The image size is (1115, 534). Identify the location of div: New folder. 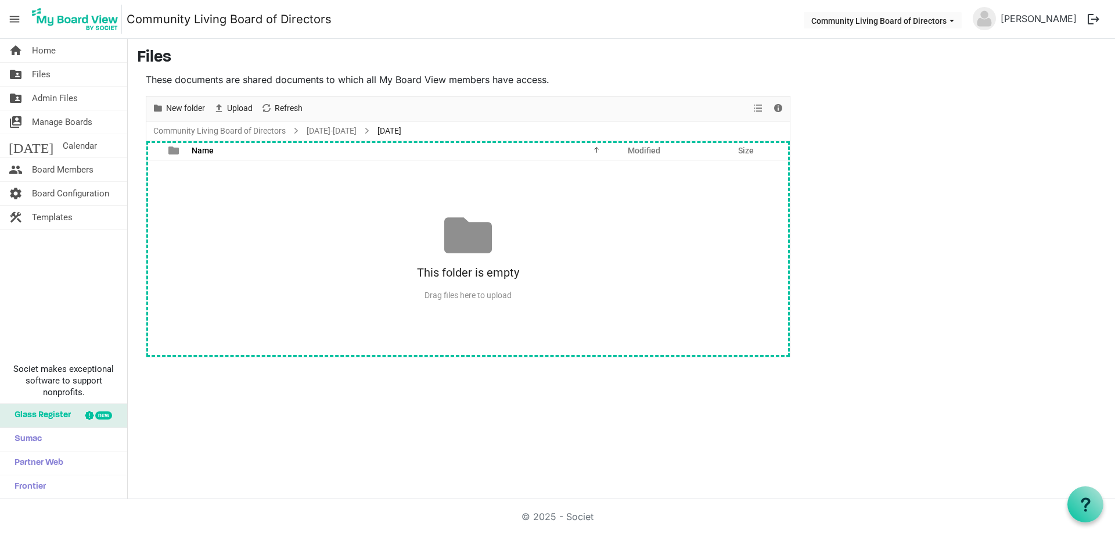
(178, 109).